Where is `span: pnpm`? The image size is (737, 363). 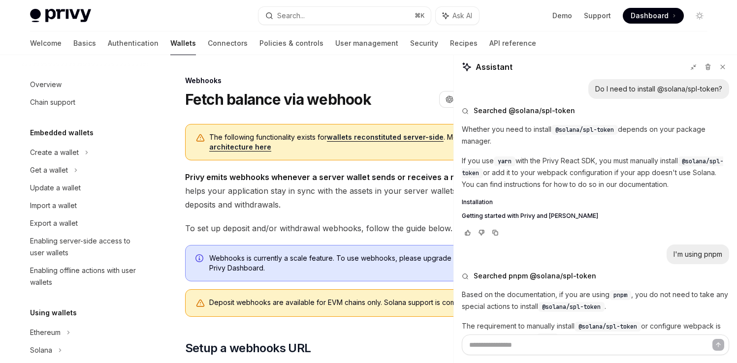
span: pnpm is located at coordinates (620, 295).